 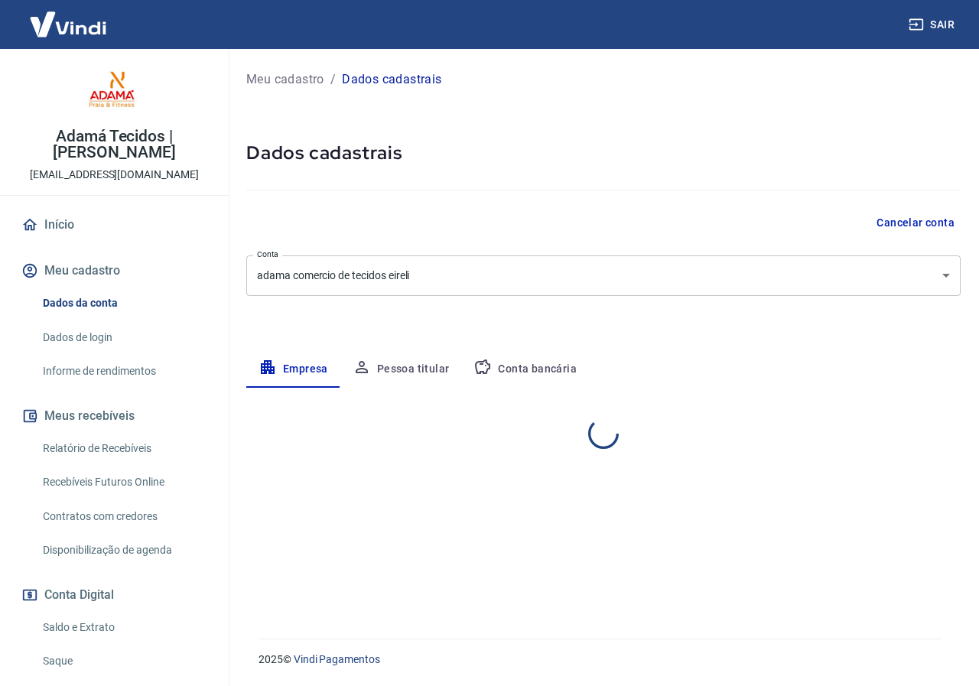 I want to click on button: Conta Digital, so click(x=114, y=595).